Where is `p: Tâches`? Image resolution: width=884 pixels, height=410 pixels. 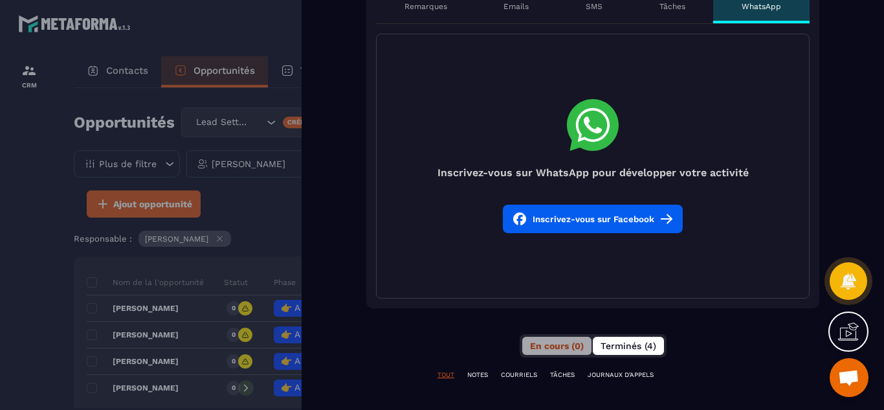
p: Tâches is located at coordinates (673, 6).